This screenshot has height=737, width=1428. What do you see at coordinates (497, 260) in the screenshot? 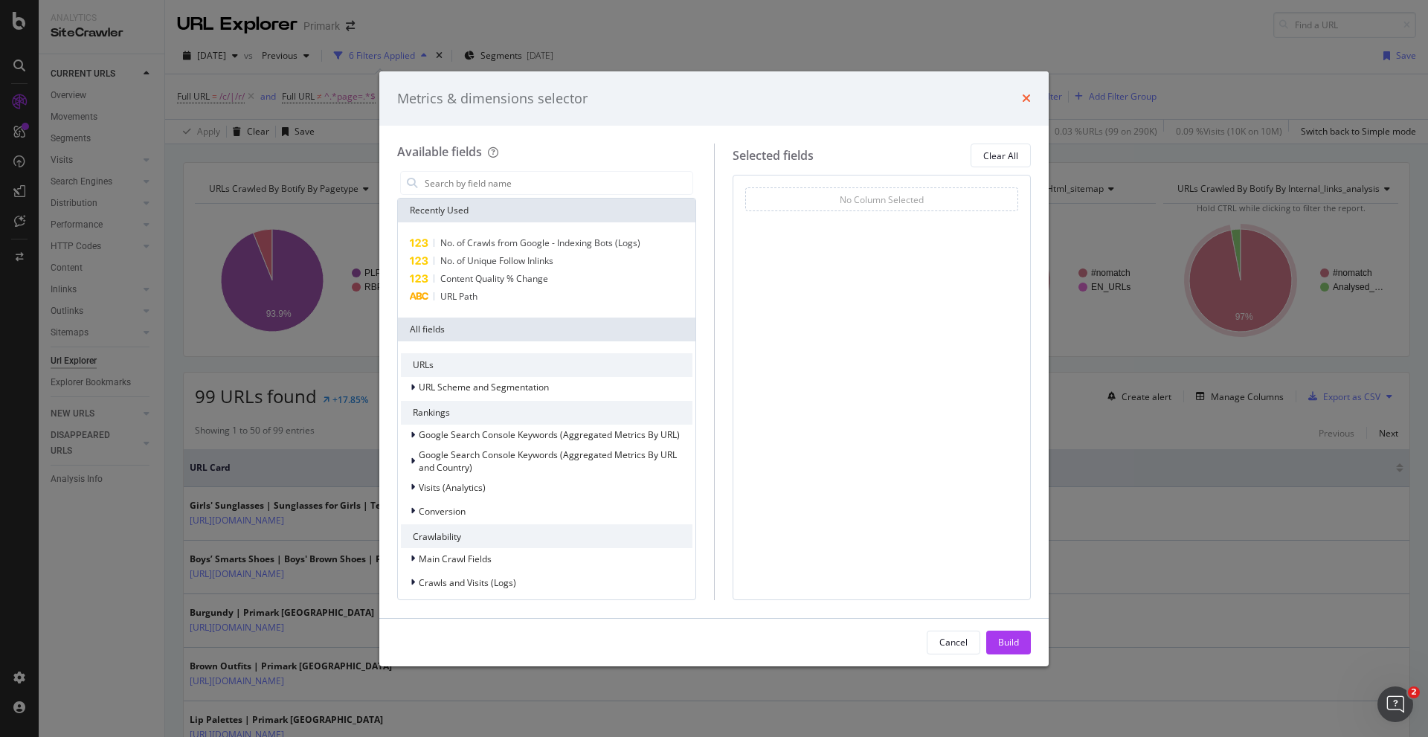
I see `span: No. of Unique Follow Inlinks` at bounding box center [497, 260].